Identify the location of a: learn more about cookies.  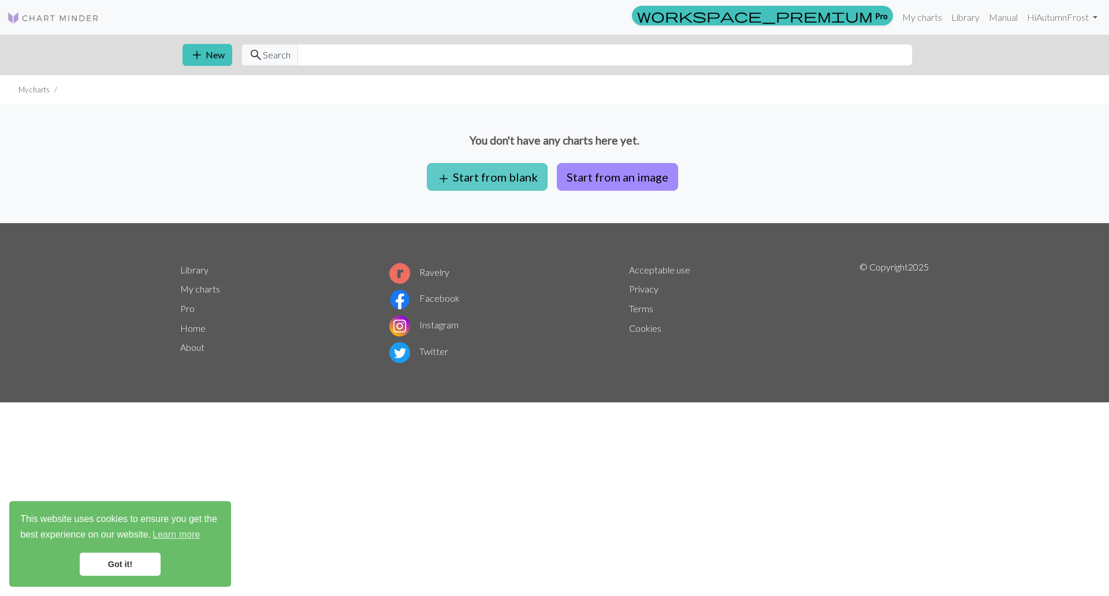
(176, 534).